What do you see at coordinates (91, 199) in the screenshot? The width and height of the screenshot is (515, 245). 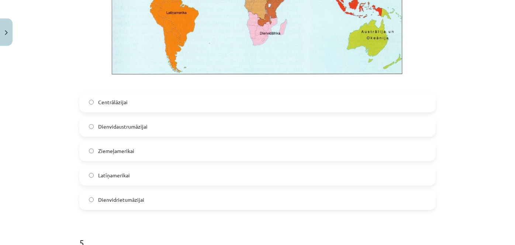 I see `input: Dienvidrietumāzijai` at bounding box center [91, 199].